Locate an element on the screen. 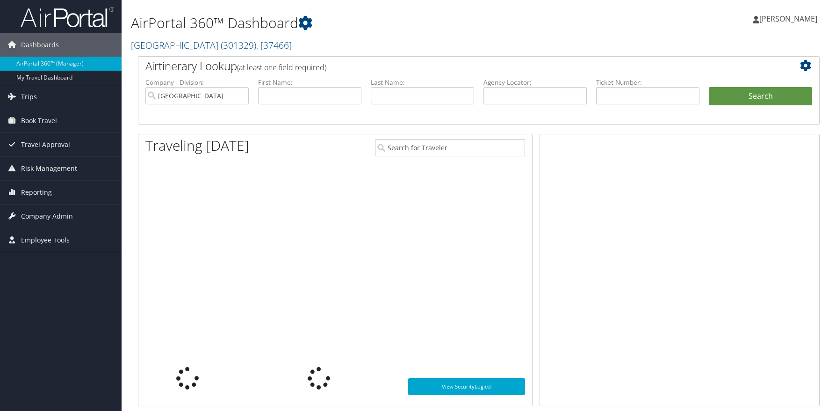  label: Last Name: is located at coordinates (422, 82).